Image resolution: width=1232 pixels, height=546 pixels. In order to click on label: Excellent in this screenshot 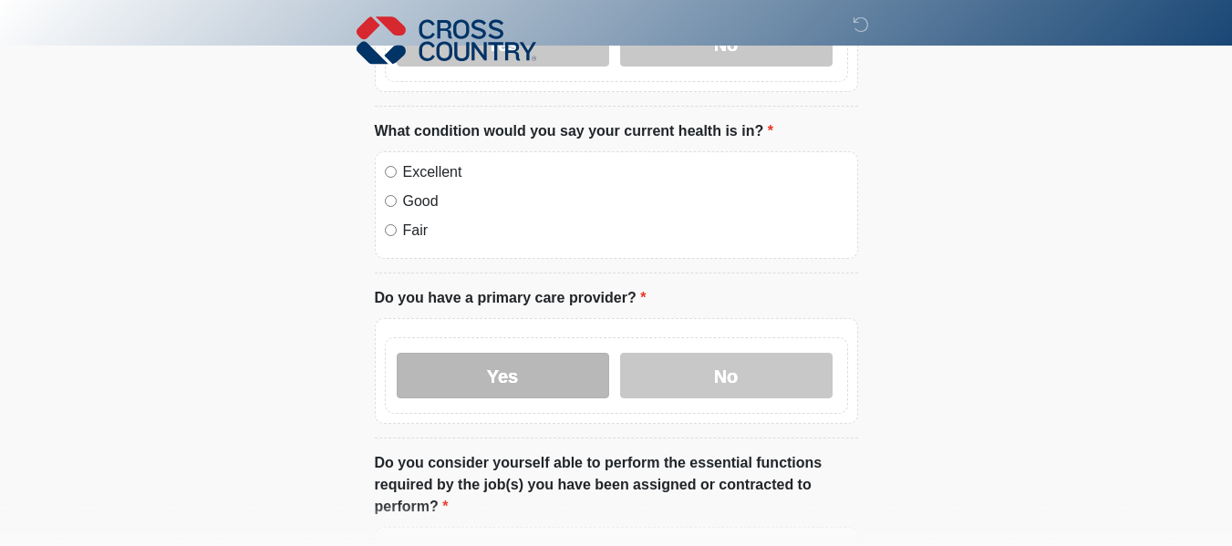, I will do `click(626, 172)`.